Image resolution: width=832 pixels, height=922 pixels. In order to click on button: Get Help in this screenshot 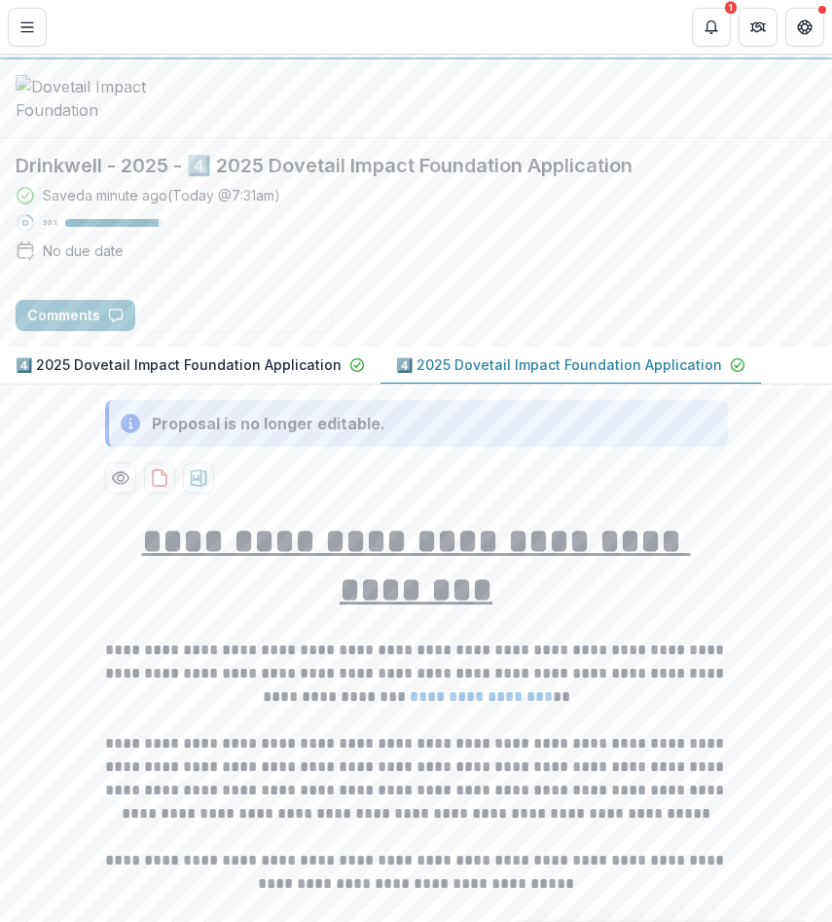, I will do `click(805, 27)`.